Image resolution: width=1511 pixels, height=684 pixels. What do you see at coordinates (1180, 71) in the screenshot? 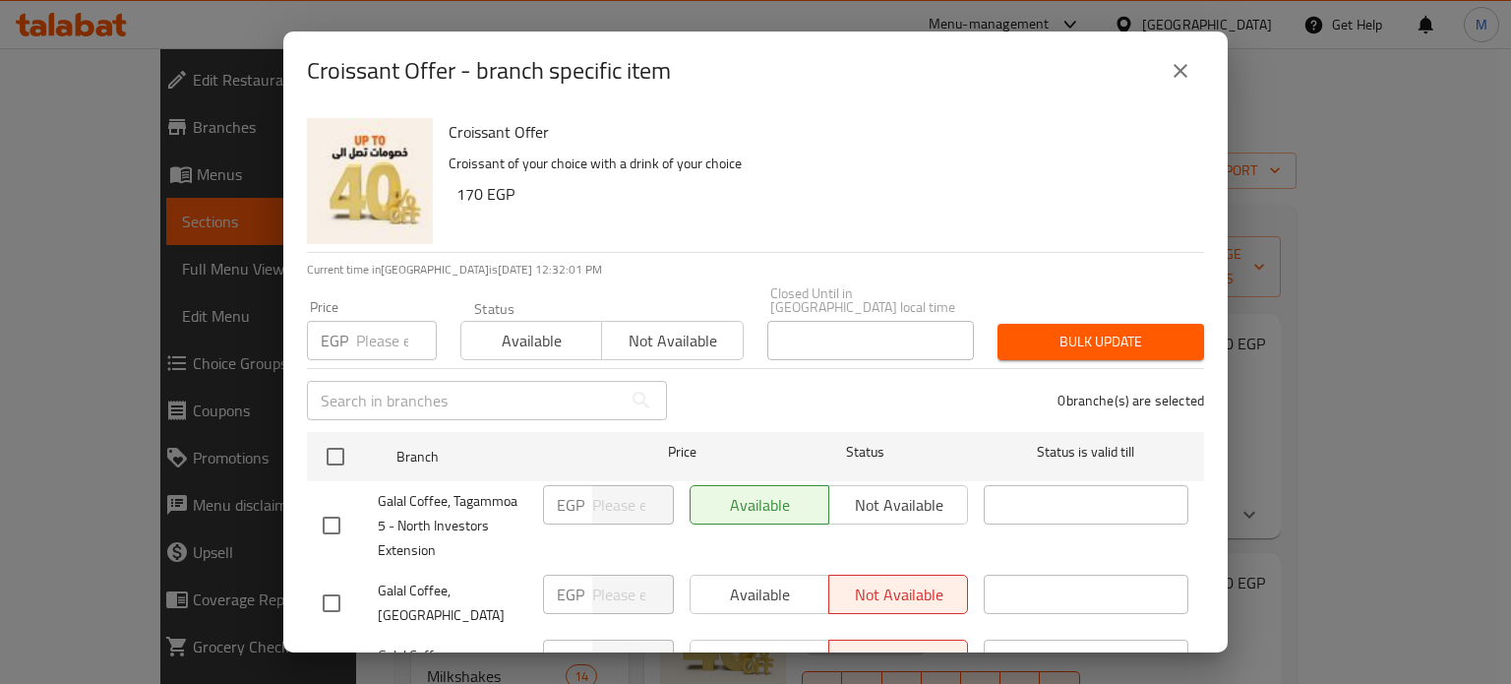
I see `button: close` at bounding box center [1180, 71].